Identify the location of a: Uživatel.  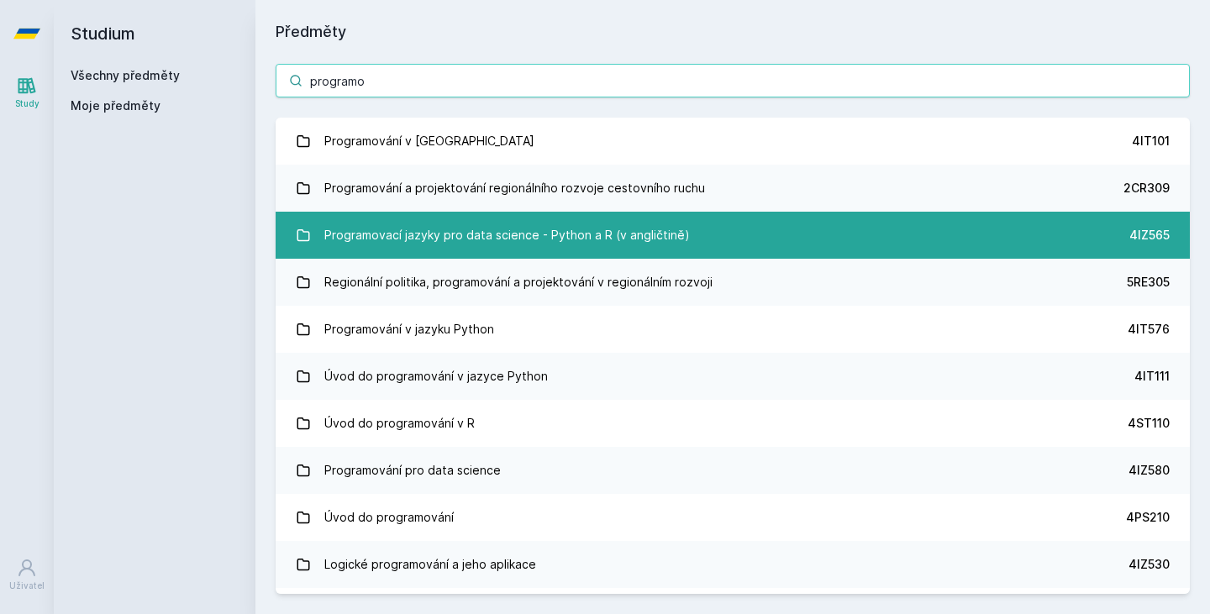
(27, 575).